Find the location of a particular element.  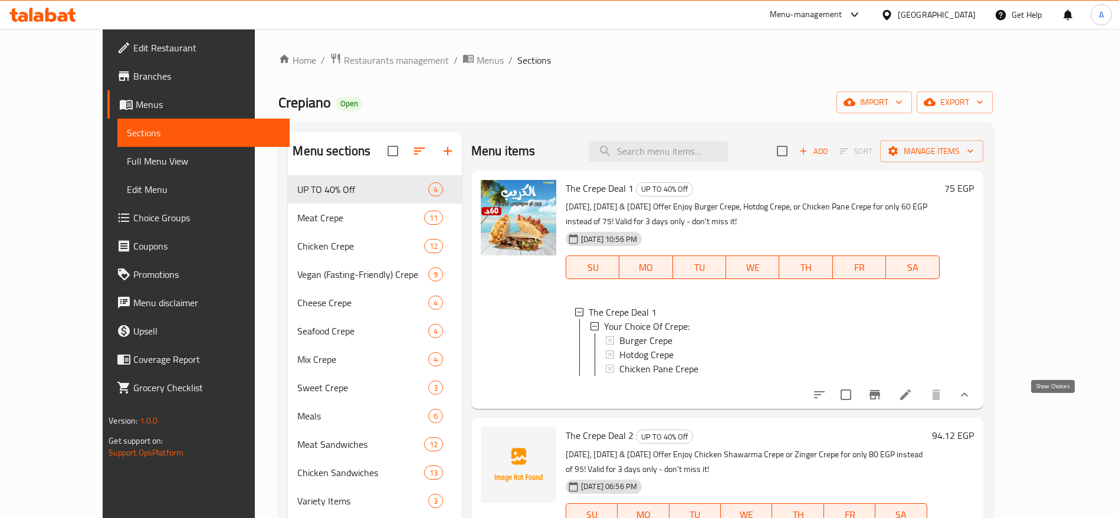

span: 11 is located at coordinates (434, 218).